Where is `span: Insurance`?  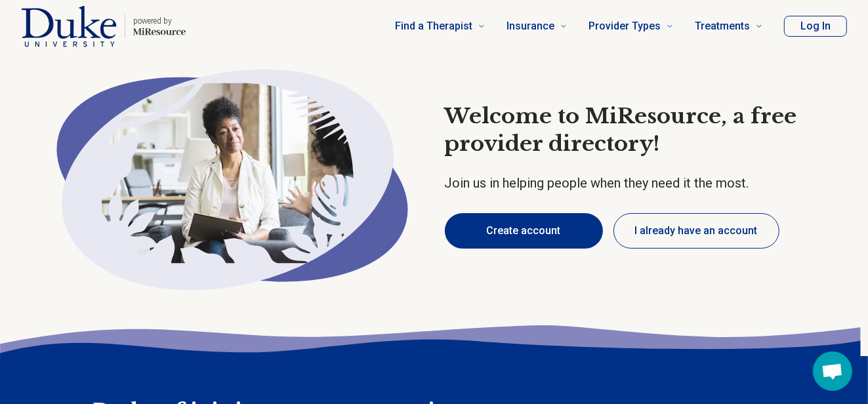
span: Insurance is located at coordinates (530, 26).